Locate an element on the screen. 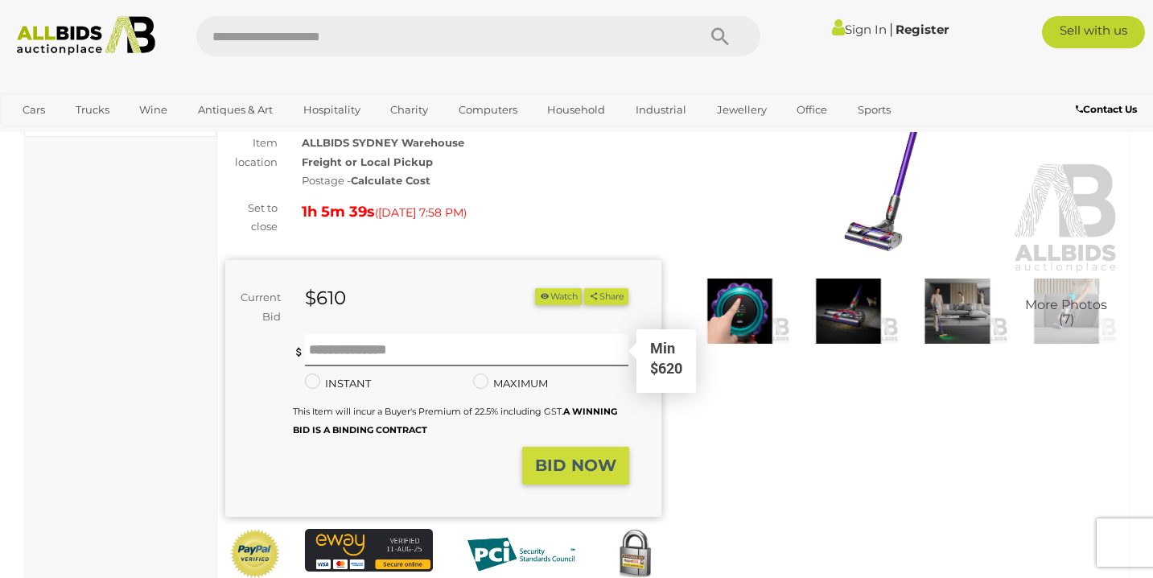 The image size is (1153, 578). span: More Photos (7) is located at coordinates (1066, 312).